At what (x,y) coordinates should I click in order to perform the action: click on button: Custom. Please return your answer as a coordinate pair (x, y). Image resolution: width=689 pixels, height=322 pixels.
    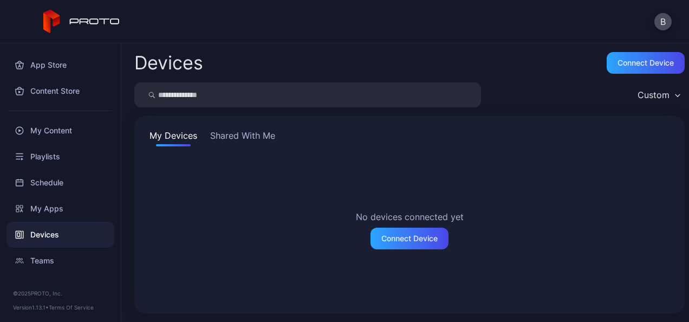
    Looking at the image, I should click on (658, 95).